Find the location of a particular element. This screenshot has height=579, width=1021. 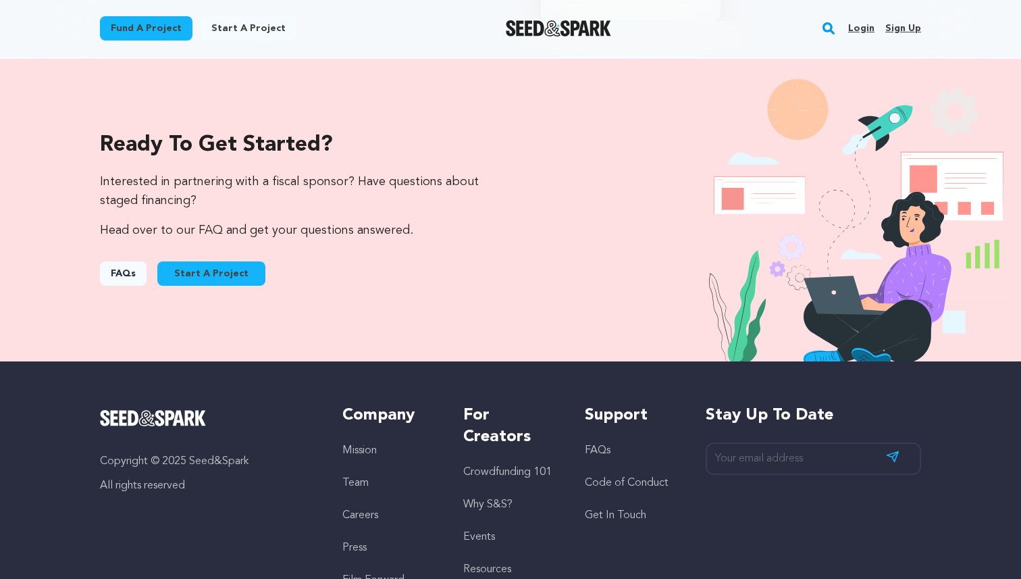

img: seedandspark start project illustration image is located at coordinates (859, 199).